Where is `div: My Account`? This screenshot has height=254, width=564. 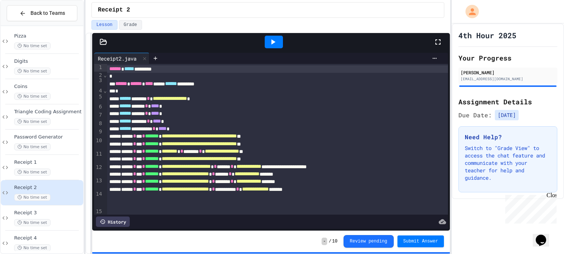
div: My Account is located at coordinates (469, 12).